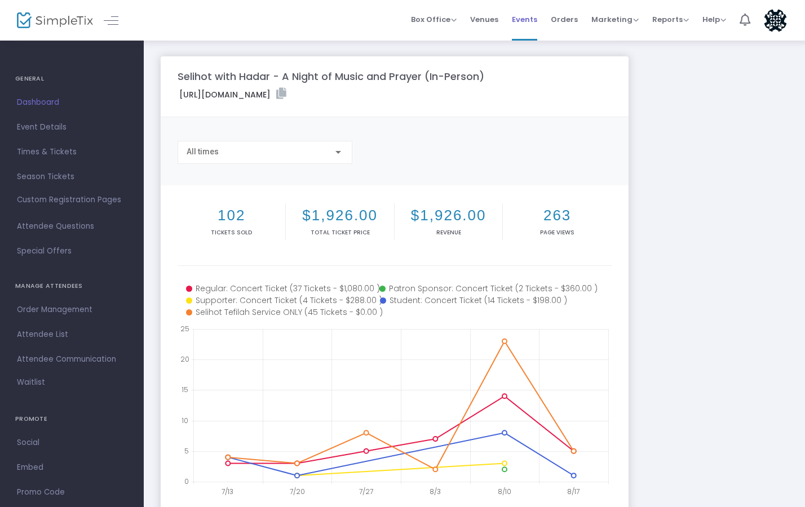 The image size is (805, 507). I want to click on span: Embed, so click(72, 468).